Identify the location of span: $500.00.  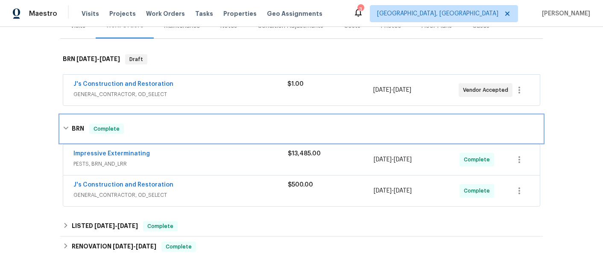
(300, 185).